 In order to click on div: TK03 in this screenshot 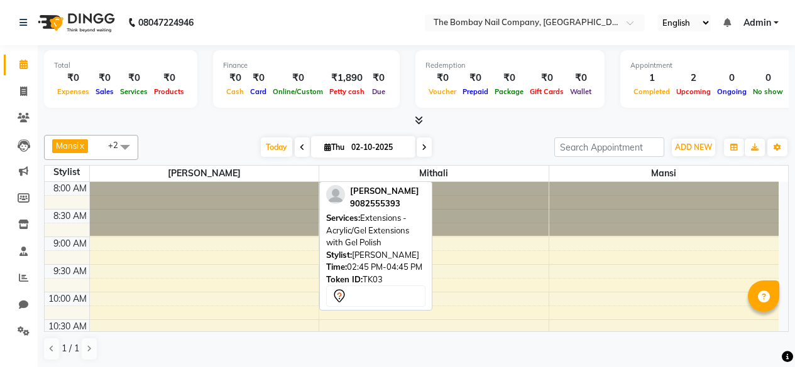, I will do `click(376, 280)`.